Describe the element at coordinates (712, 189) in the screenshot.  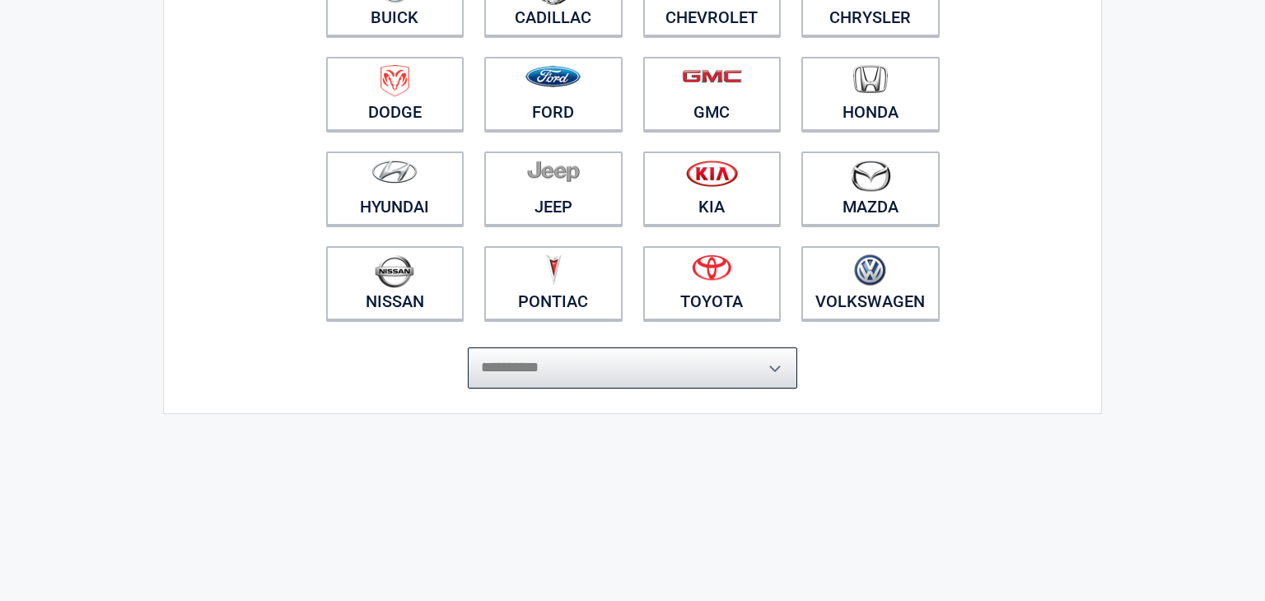
I see `a: Kia` at that location.